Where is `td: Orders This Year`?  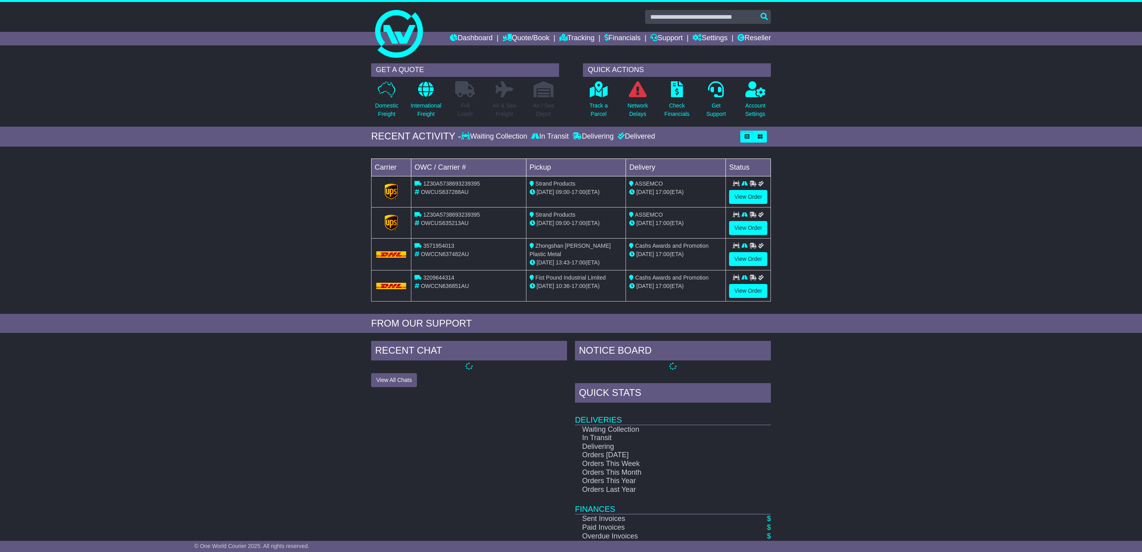 td: Orders This Year is located at coordinates (658, 481).